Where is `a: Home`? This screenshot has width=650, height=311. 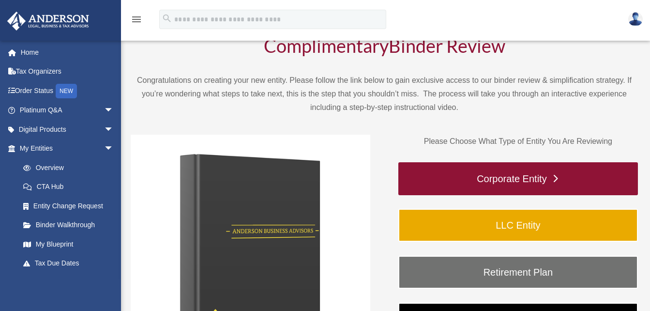
a: Home is located at coordinates (67, 52).